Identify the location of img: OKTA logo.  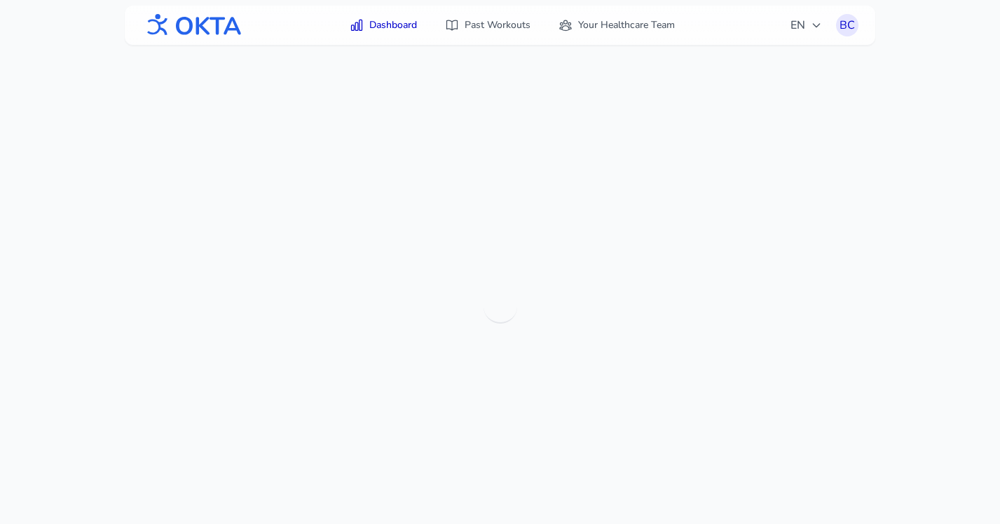
(192, 25).